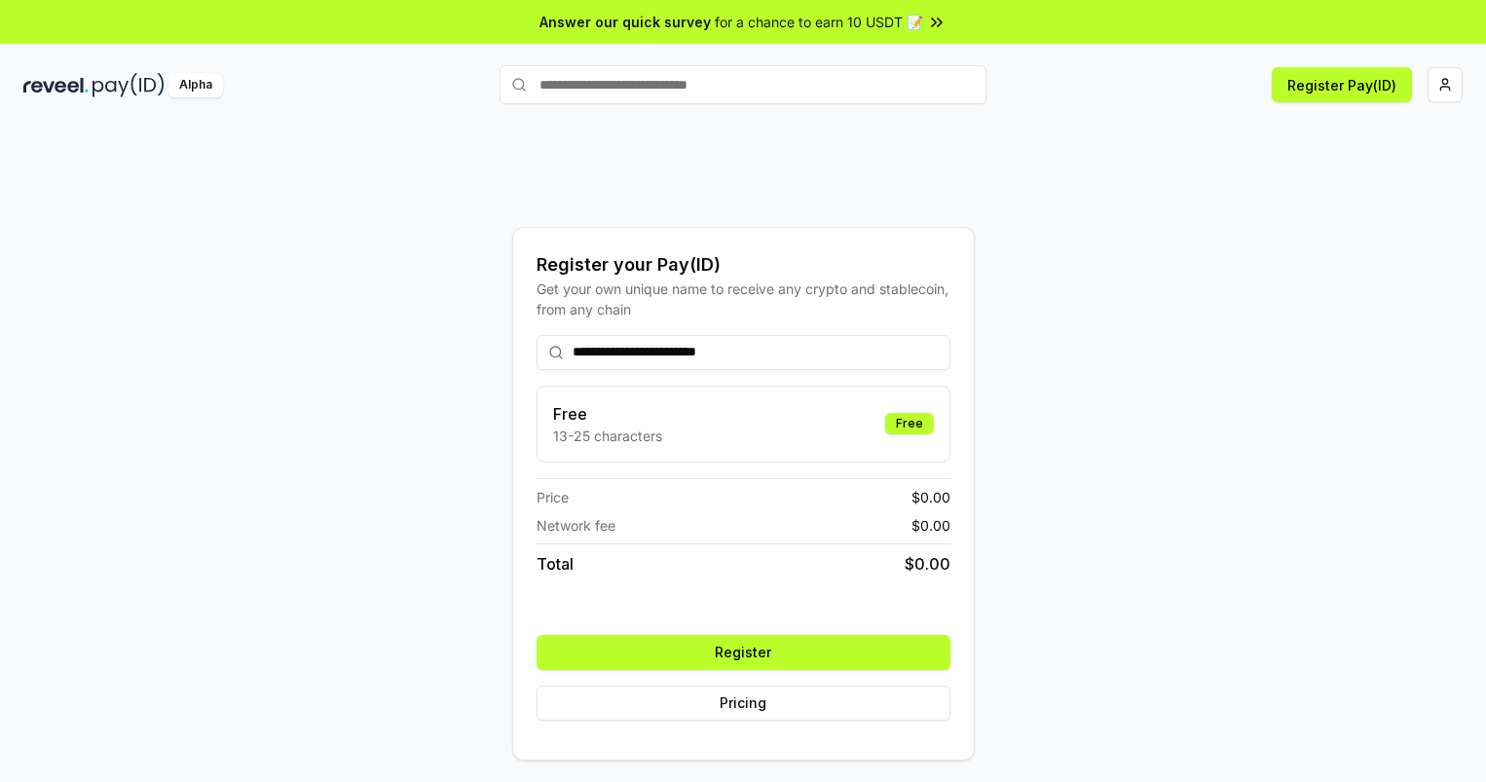 The width and height of the screenshot is (1486, 782). Describe the element at coordinates (743, 703) in the screenshot. I see `button: Pricing` at that location.